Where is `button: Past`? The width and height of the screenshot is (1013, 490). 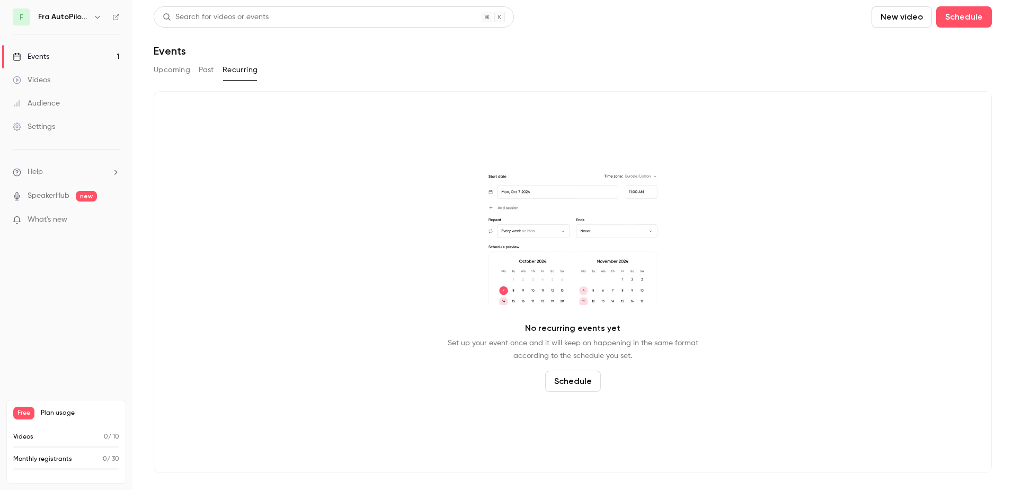 button: Past is located at coordinates (206, 70).